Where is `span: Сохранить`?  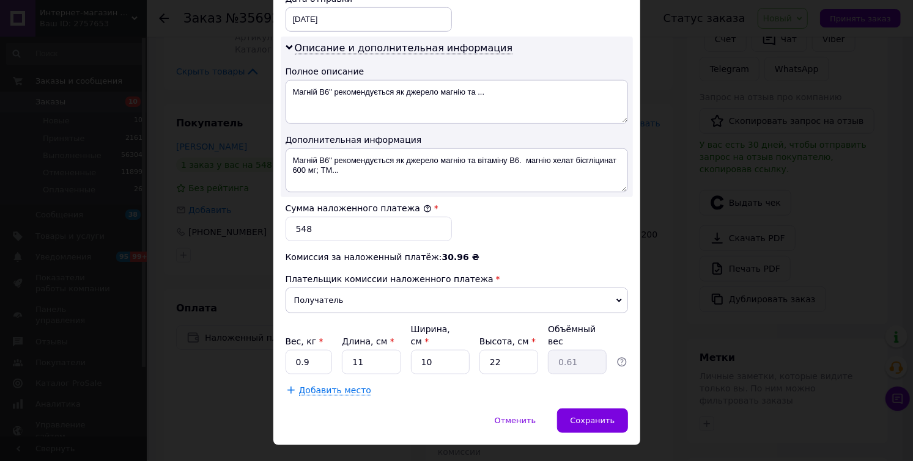
span: Сохранить is located at coordinates (592, 421).